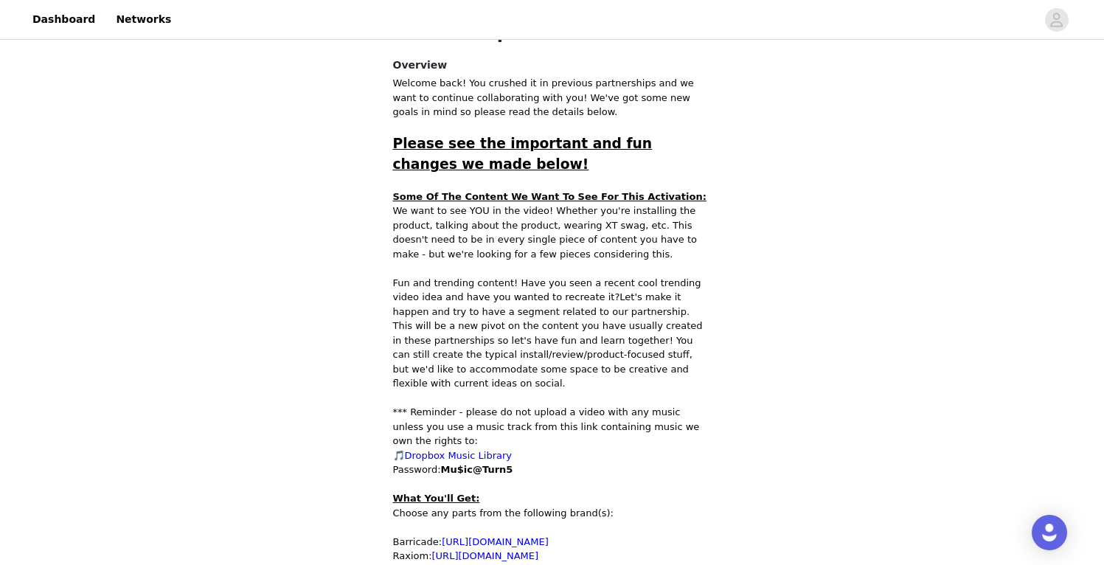 The width and height of the screenshot is (1104, 565). What do you see at coordinates (477, 469) in the screenshot?
I see `strong: Mu$ic@Turn5` at bounding box center [477, 469].